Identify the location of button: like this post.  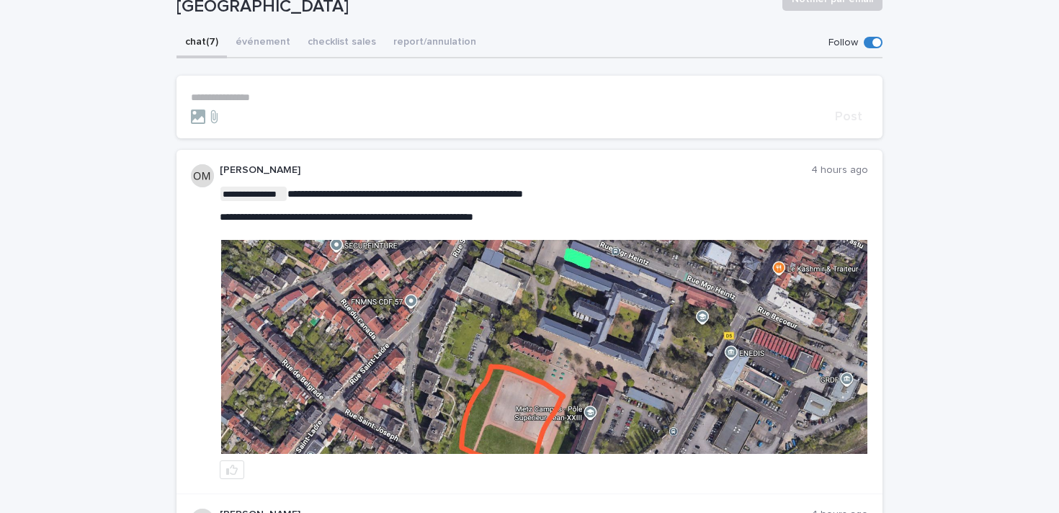
(232, 470).